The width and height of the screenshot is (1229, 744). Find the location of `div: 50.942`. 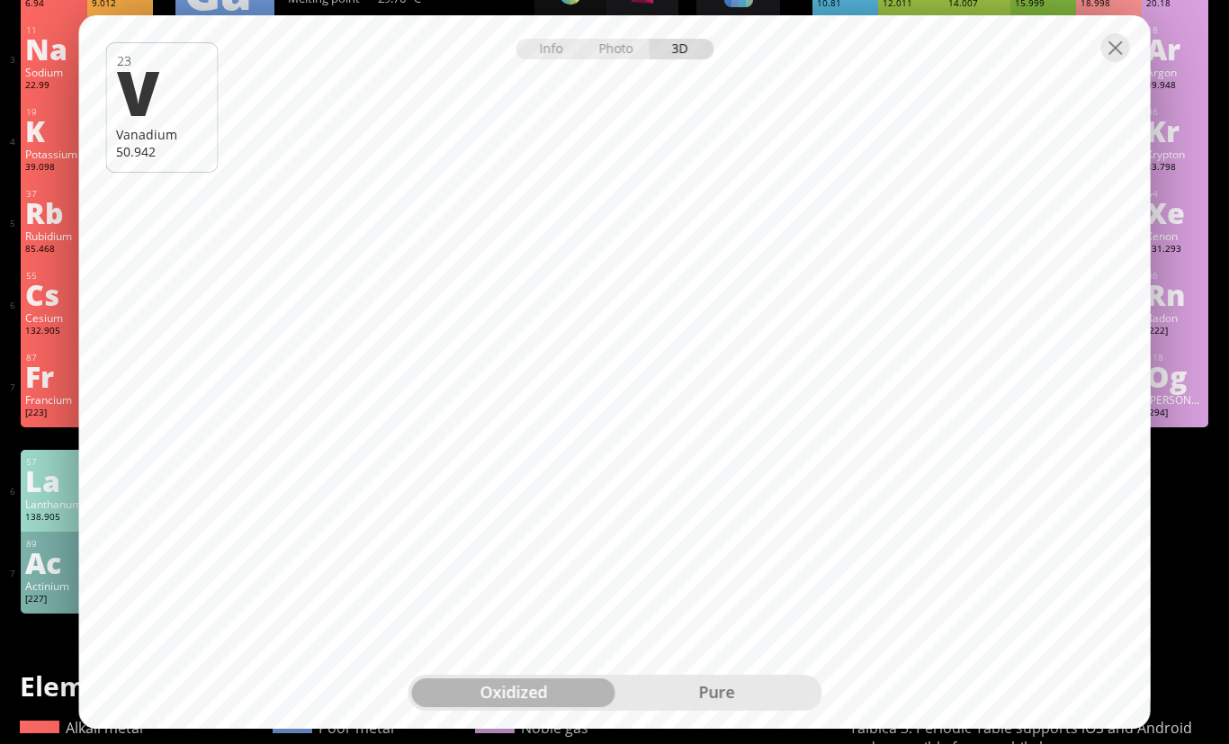

div: 50.942 is located at coordinates (162, 151).